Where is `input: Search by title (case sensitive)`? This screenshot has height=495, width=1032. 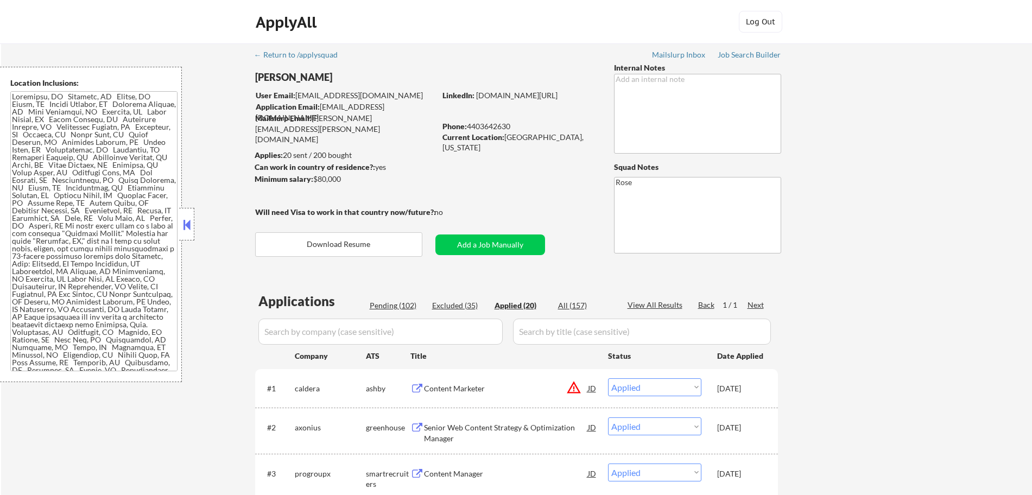 input: Search by title (case sensitive) is located at coordinates (642, 332).